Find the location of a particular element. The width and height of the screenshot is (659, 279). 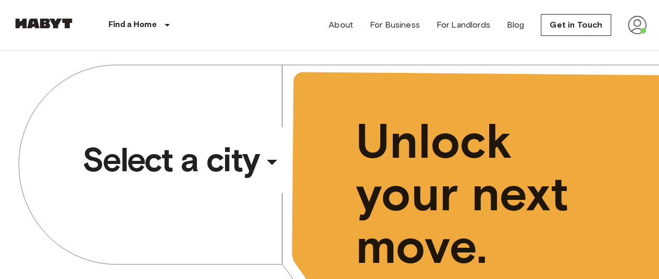

img: avatar is located at coordinates (637, 25).